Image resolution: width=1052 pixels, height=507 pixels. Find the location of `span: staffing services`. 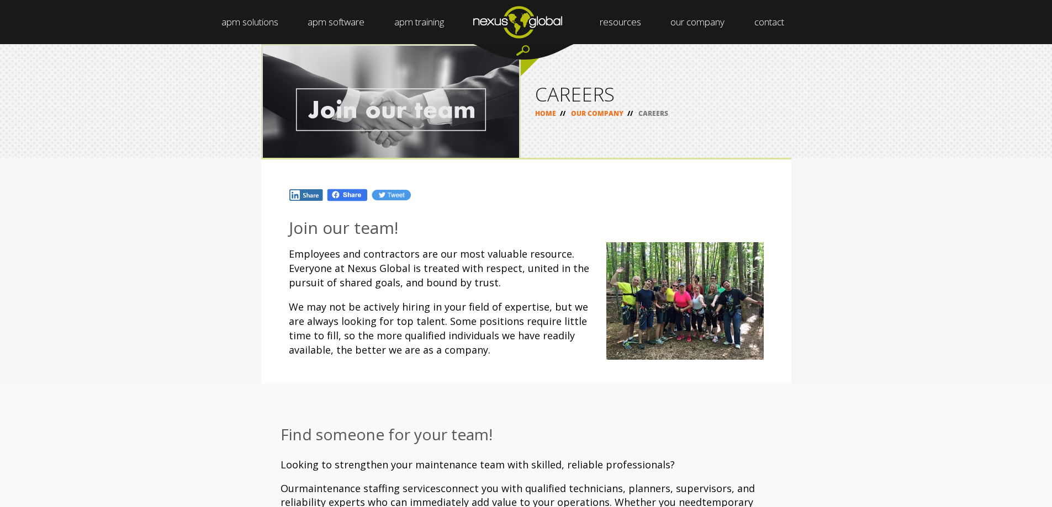

span: staffing services is located at coordinates (402, 489).